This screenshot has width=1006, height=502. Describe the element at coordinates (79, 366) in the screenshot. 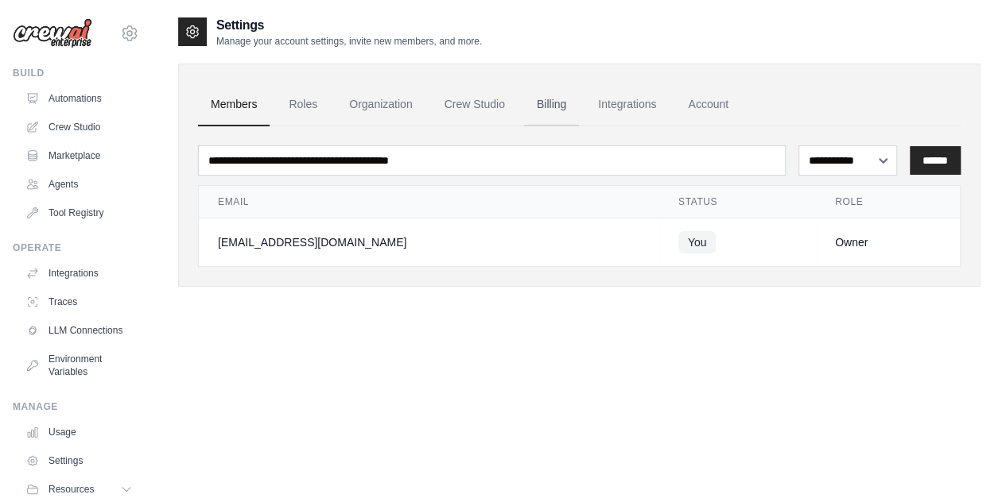

I see `a: Environment Variables` at that location.